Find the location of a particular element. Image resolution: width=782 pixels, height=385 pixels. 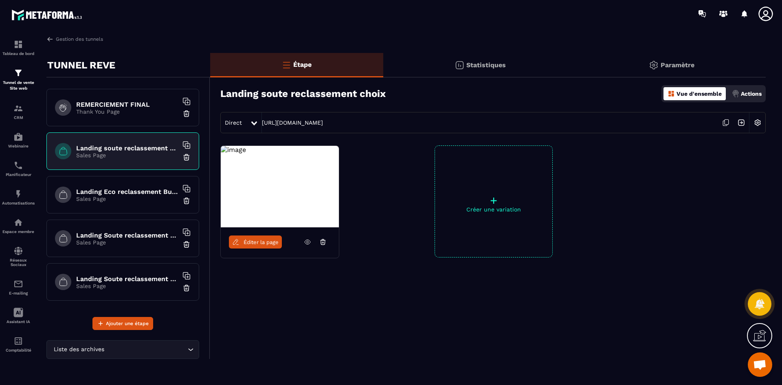

p: Webinaire is located at coordinates (18, 146).